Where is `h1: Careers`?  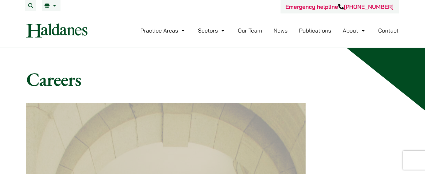 h1: Careers is located at coordinates (213, 79).